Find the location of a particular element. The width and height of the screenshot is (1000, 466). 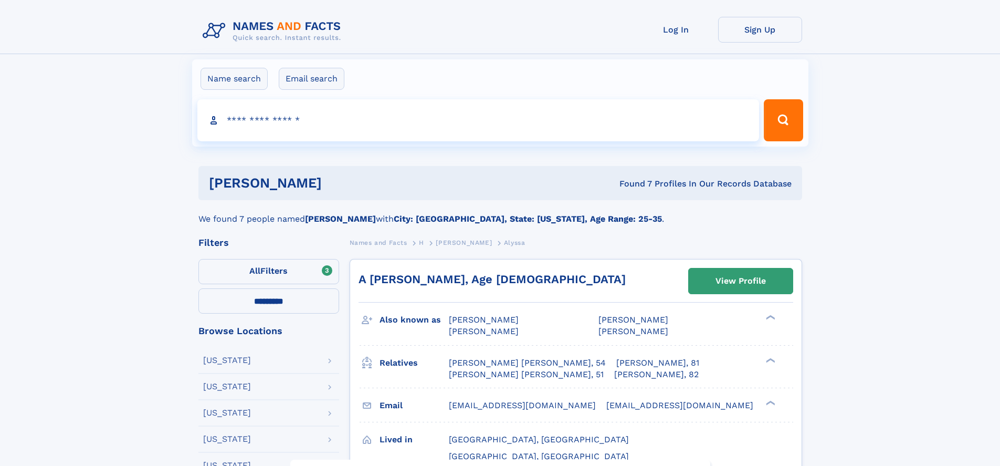

a: Sign Up is located at coordinates (760, 29).